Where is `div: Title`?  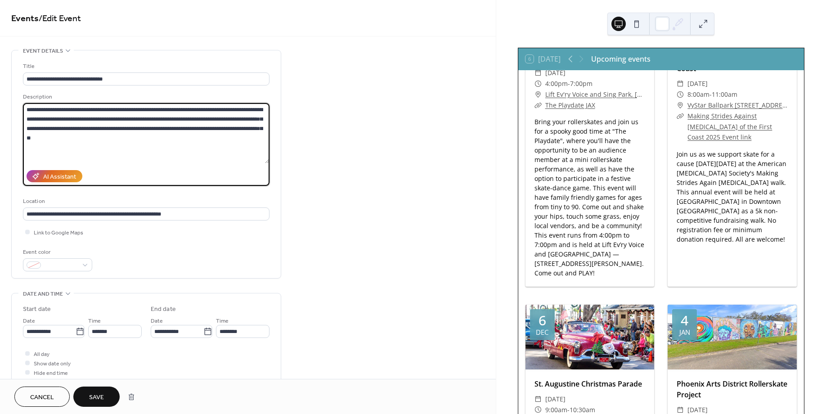
div: Title is located at coordinates (145, 66).